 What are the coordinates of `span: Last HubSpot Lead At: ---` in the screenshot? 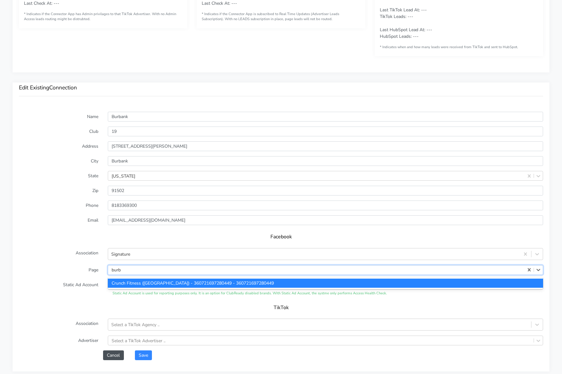 It's located at (406, 30).